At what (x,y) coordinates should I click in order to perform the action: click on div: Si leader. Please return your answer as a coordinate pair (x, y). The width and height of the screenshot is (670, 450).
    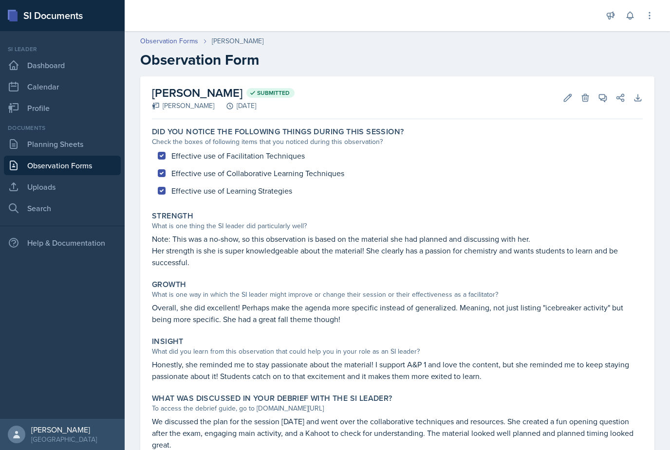
    Looking at the image, I should click on (62, 49).